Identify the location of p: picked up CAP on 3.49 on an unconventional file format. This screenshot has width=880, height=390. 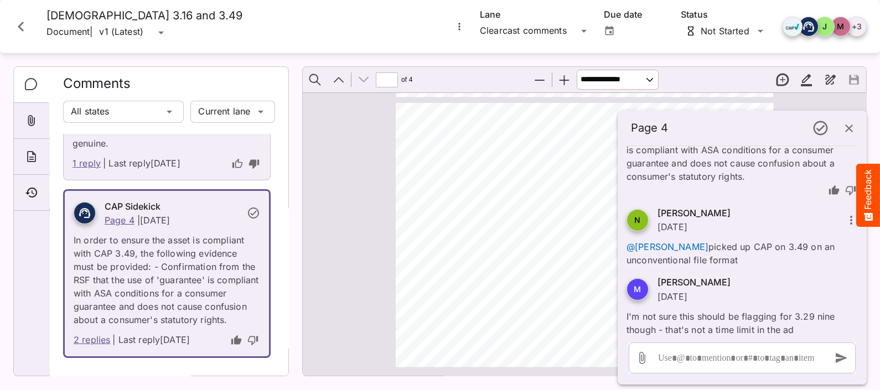
(742, 250).